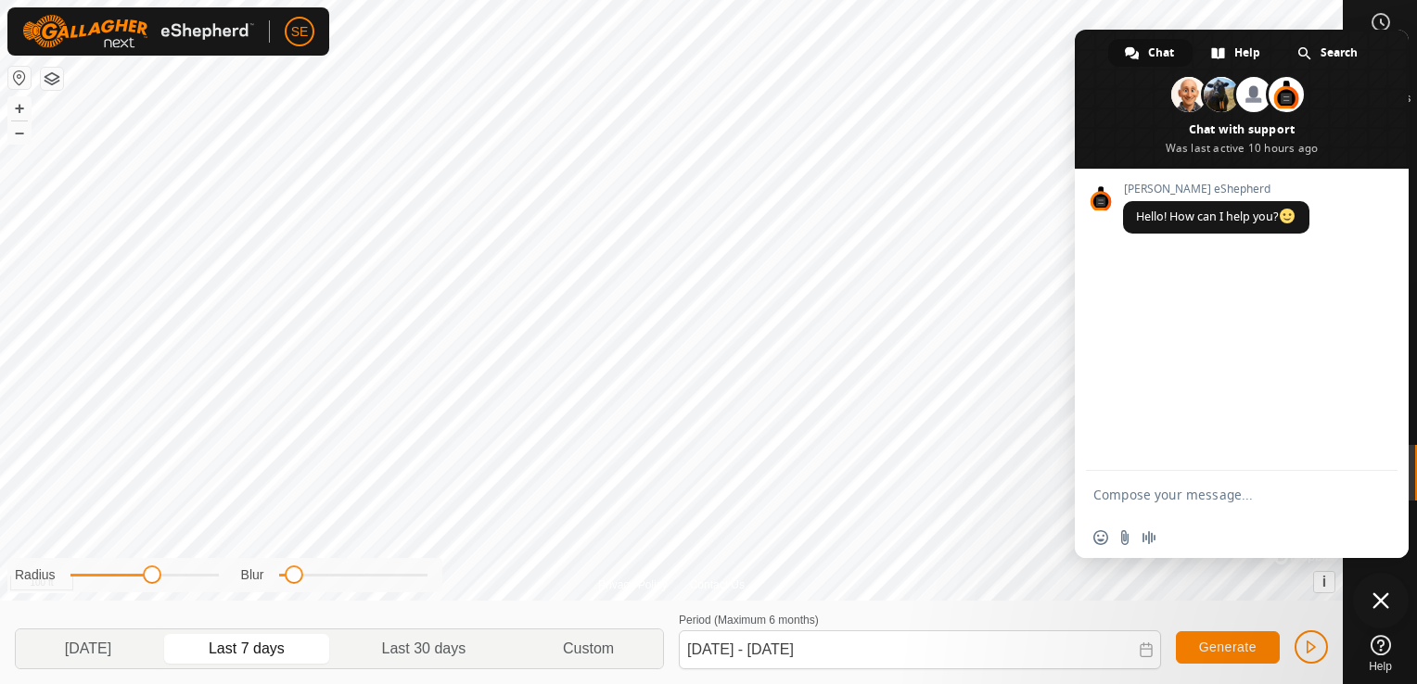 Image resolution: width=1417 pixels, height=684 pixels. Describe the element at coordinates (1380, 654) in the screenshot. I see `a: Help` at that location.